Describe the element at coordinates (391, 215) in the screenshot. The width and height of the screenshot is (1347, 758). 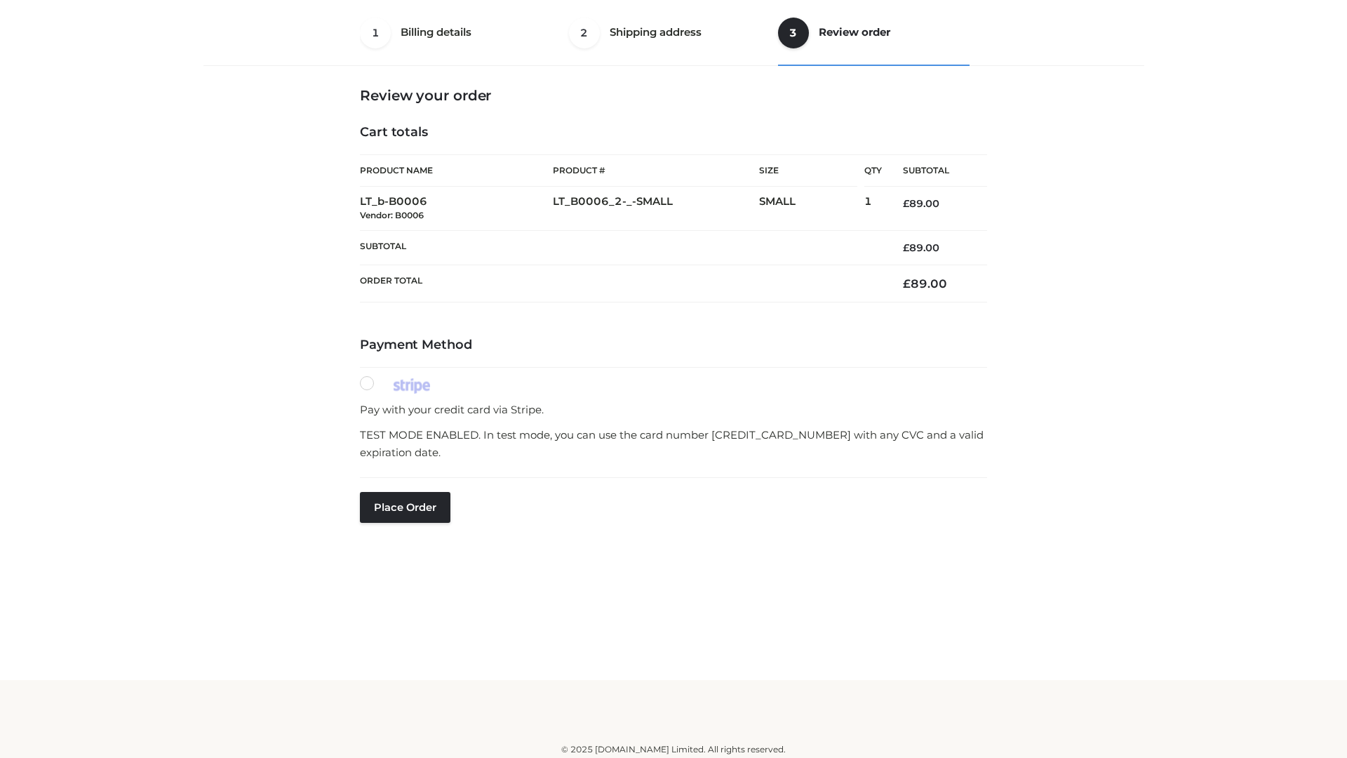
I see `small: Vendor: B0006` at that location.